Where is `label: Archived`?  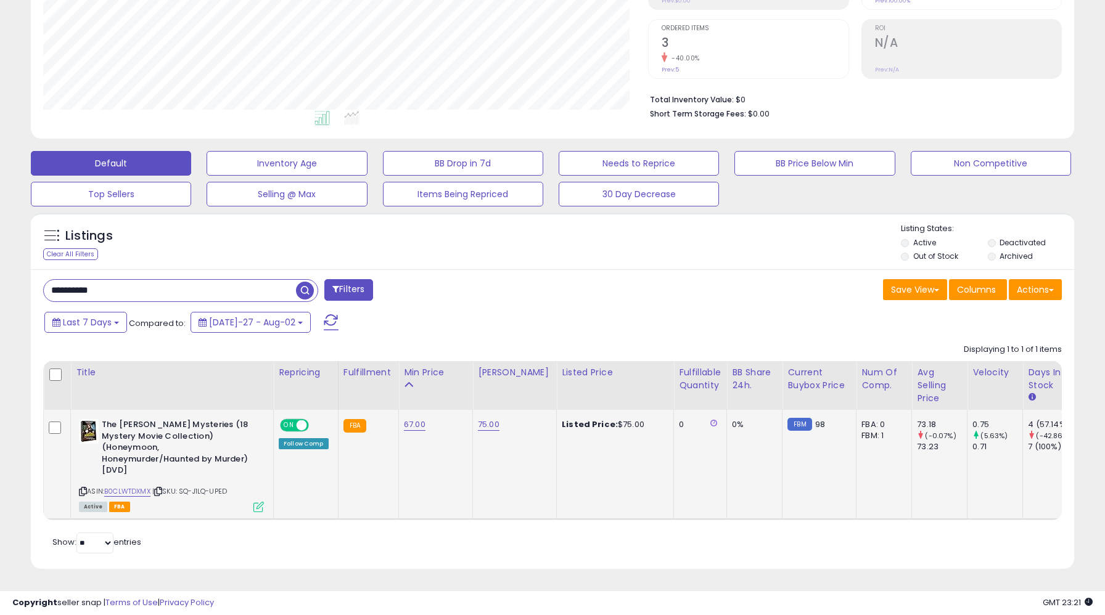
label: Archived is located at coordinates (1016, 256).